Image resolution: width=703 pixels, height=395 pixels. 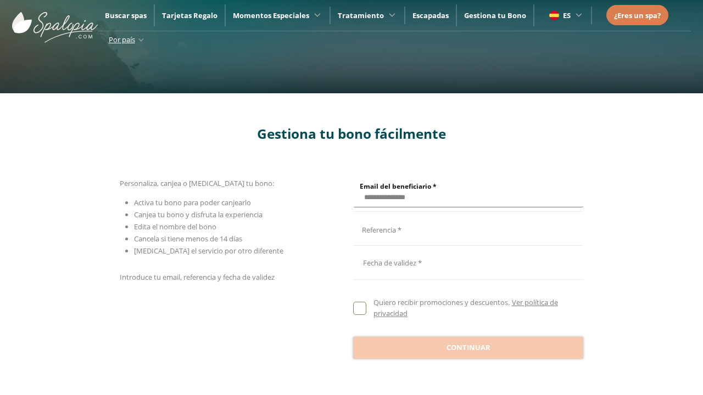 I want to click on span: Canjea tu bono y disfruta la experiencia, so click(x=198, y=215).